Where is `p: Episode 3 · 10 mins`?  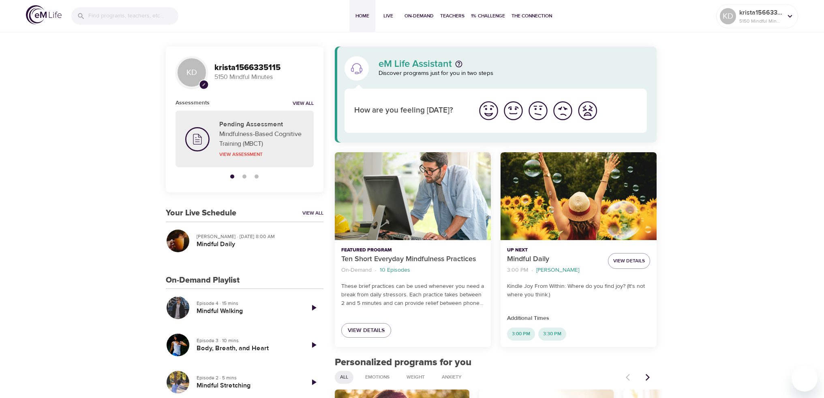 p: Episode 3 · 10 mins is located at coordinates (247, 341).